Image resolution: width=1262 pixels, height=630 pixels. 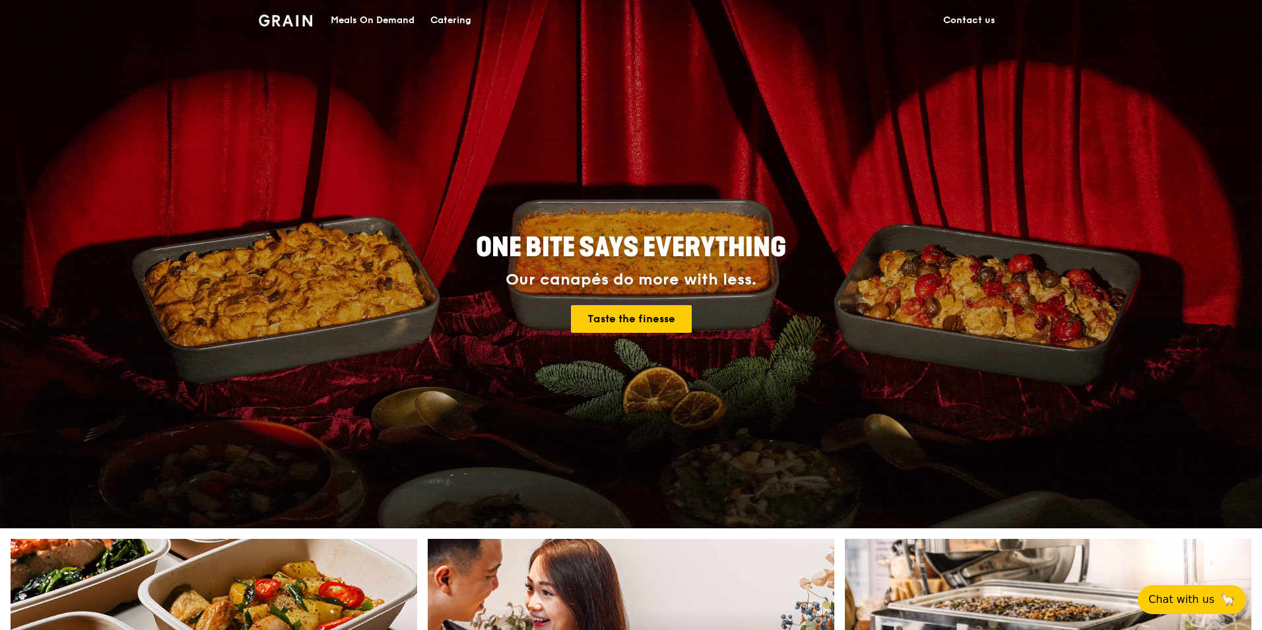 What do you see at coordinates (1192, 599) in the screenshot?
I see `button: Chat with us🦙` at bounding box center [1192, 599].